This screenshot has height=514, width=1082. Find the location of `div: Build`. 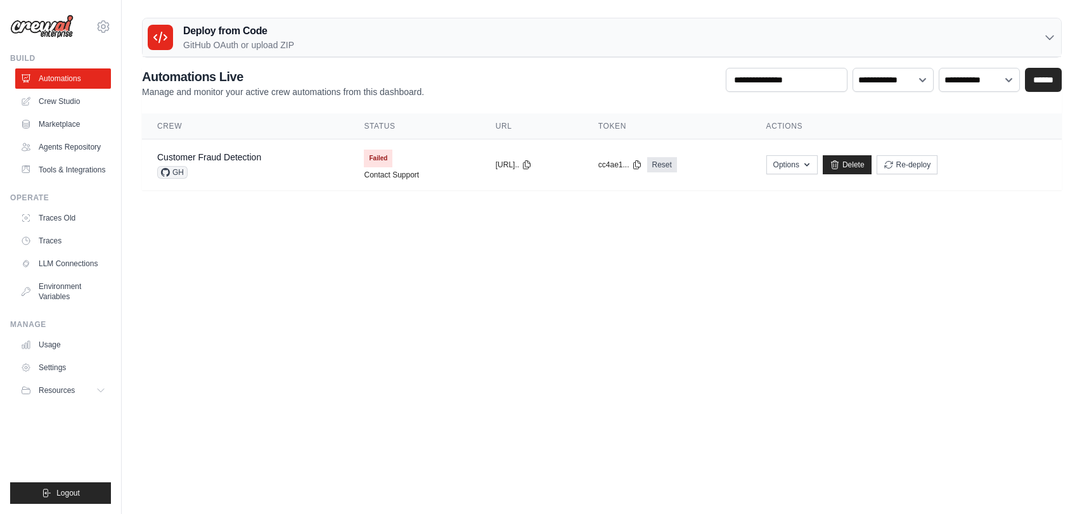

div: Build is located at coordinates (60, 58).